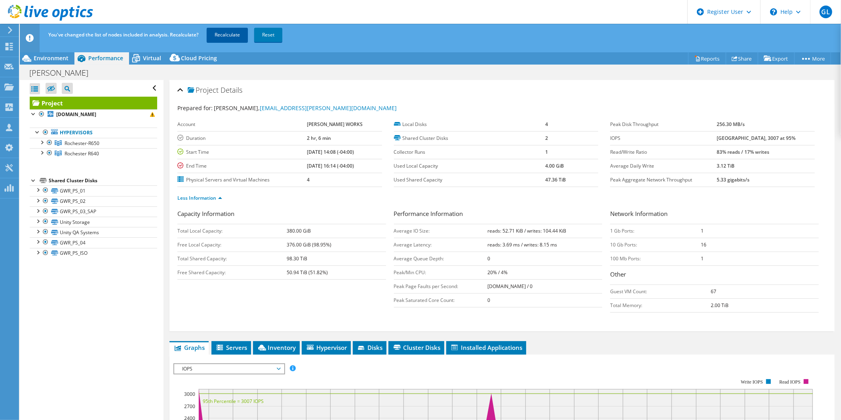  Describe the element at coordinates (232, 258) in the screenshot. I see `td: Total Shared Capacity:` at that location.